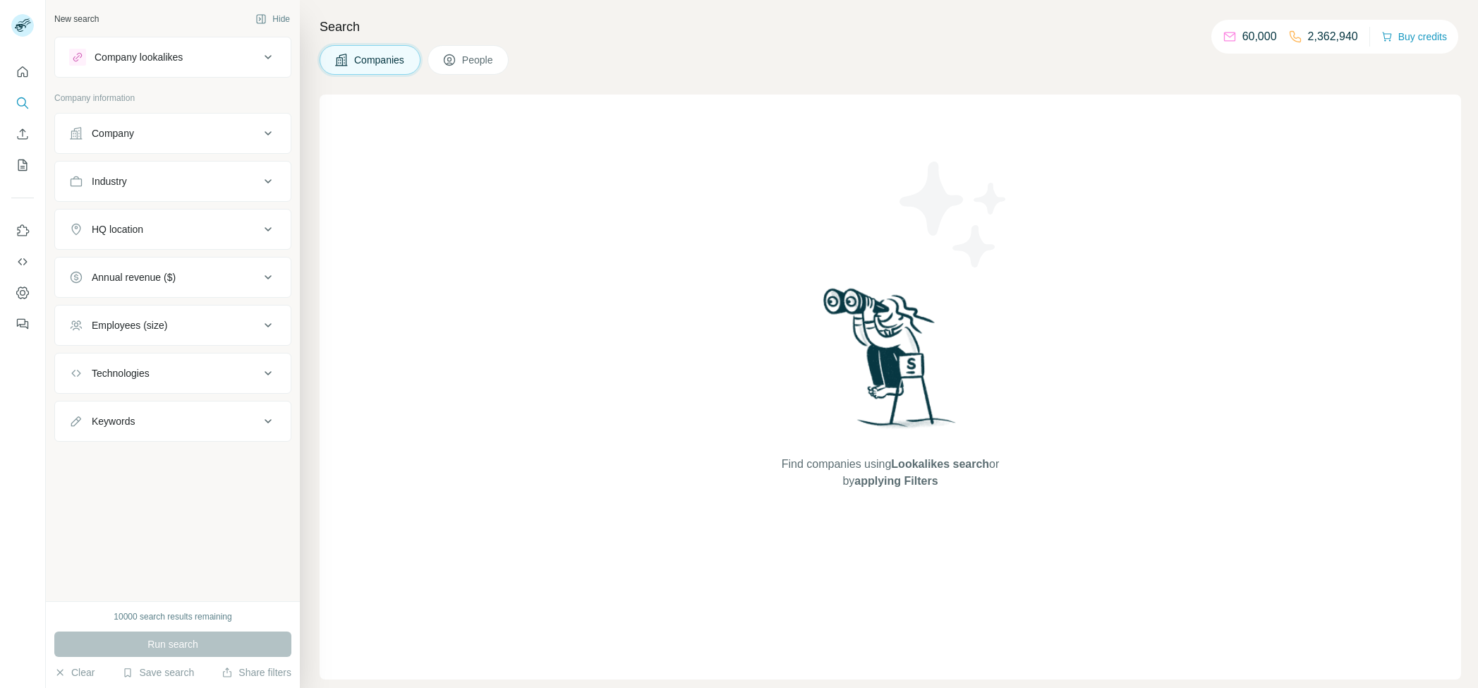 This screenshot has width=1478, height=688. What do you see at coordinates (954, 214) in the screenshot?
I see `img: Surfe Illustration - Stars` at bounding box center [954, 214].